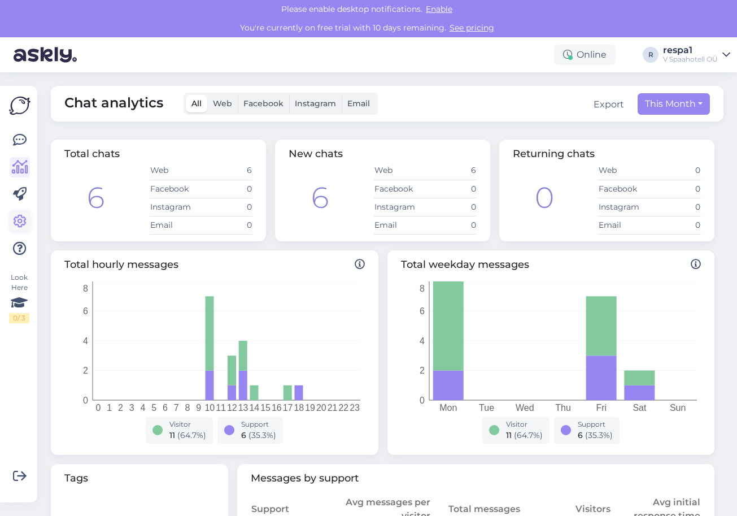  Describe the element at coordinates (640, 407) in the screenshot. I see `tspan: Sat` at that location.